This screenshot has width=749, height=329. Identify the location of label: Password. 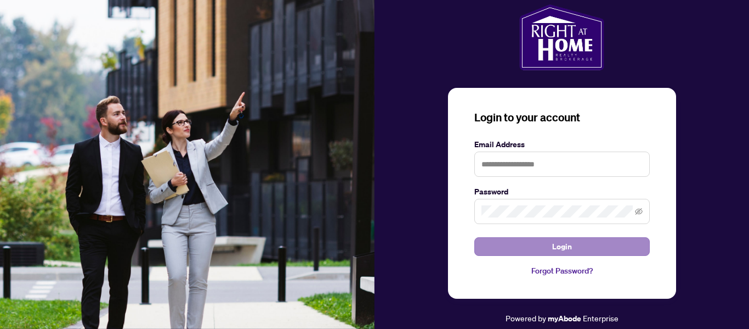
(562, 191).